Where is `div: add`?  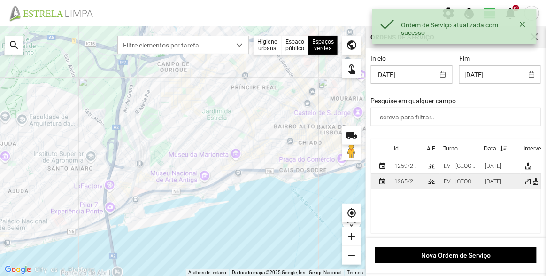
div: add is located at coordinates (352, 236).